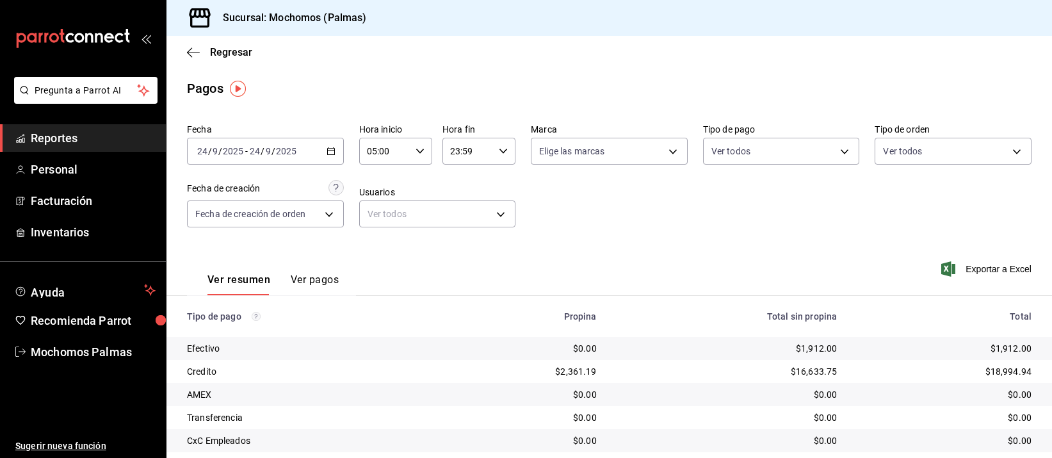 The image size is (1052, 458). I want to click on button: Ver pagos, so click(315, 284).